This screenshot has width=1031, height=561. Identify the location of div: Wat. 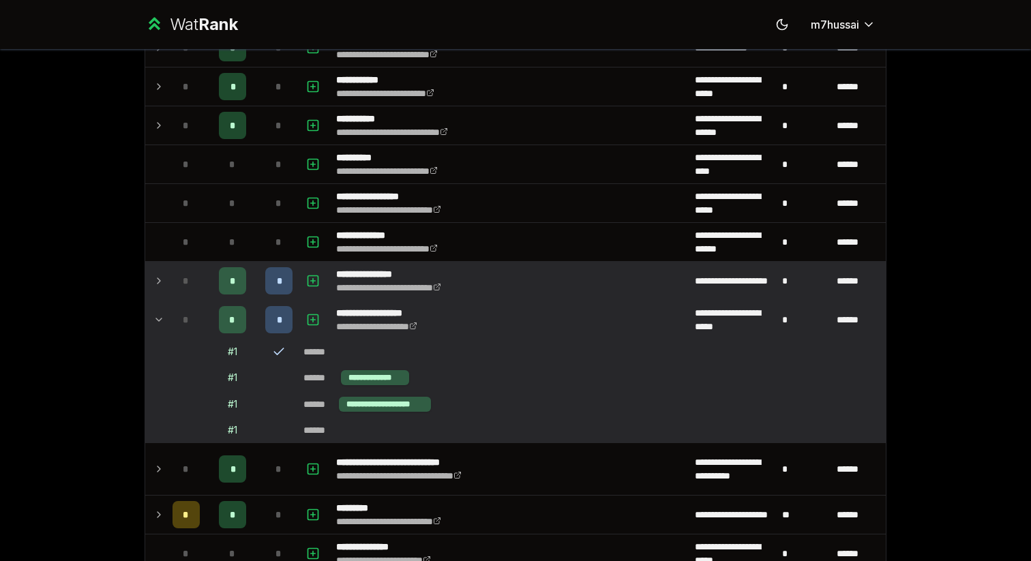
(204, 25).